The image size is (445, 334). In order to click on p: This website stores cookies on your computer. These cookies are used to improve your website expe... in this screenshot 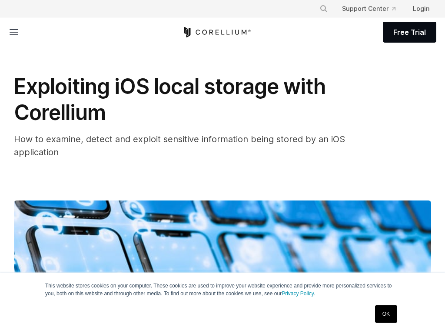, I will do `click(223, 290)`.